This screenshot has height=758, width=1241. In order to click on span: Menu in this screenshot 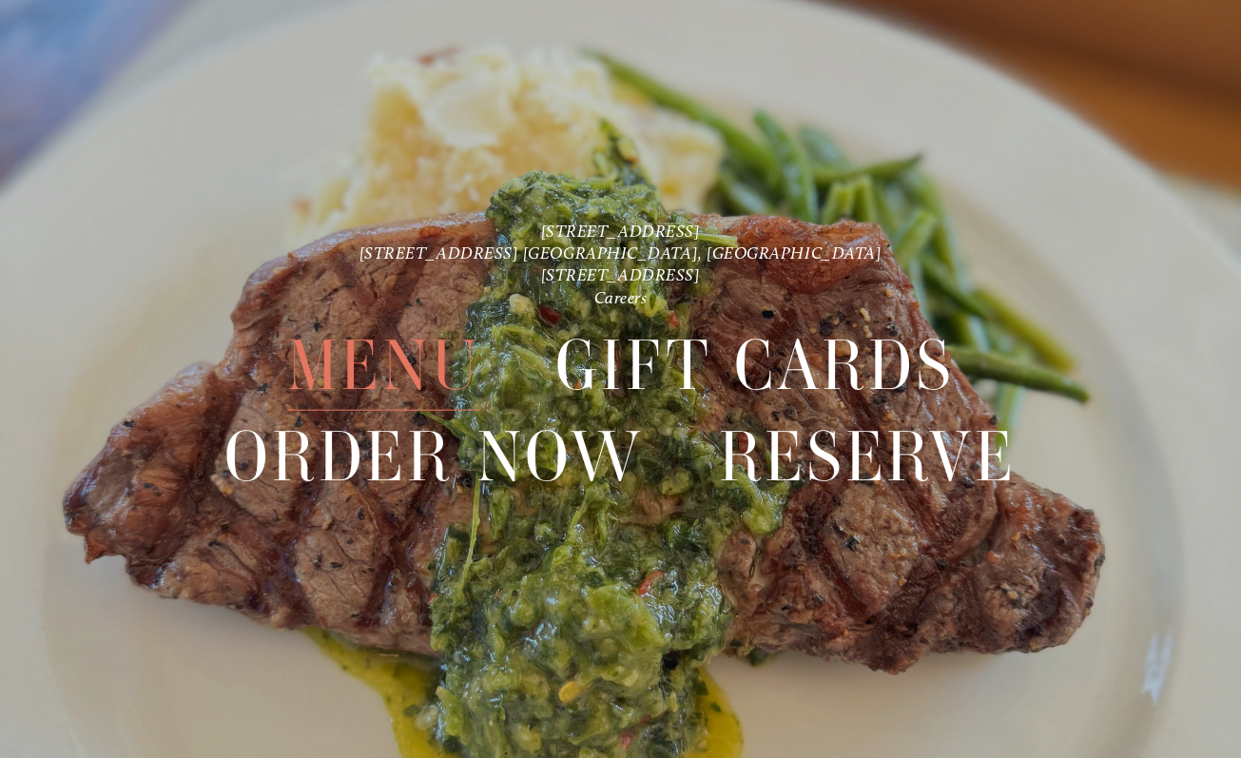, I will do `click(384, 365)`.